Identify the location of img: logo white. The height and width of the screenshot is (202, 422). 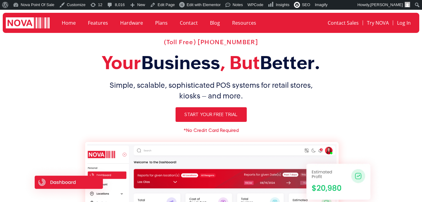
(28, 23).